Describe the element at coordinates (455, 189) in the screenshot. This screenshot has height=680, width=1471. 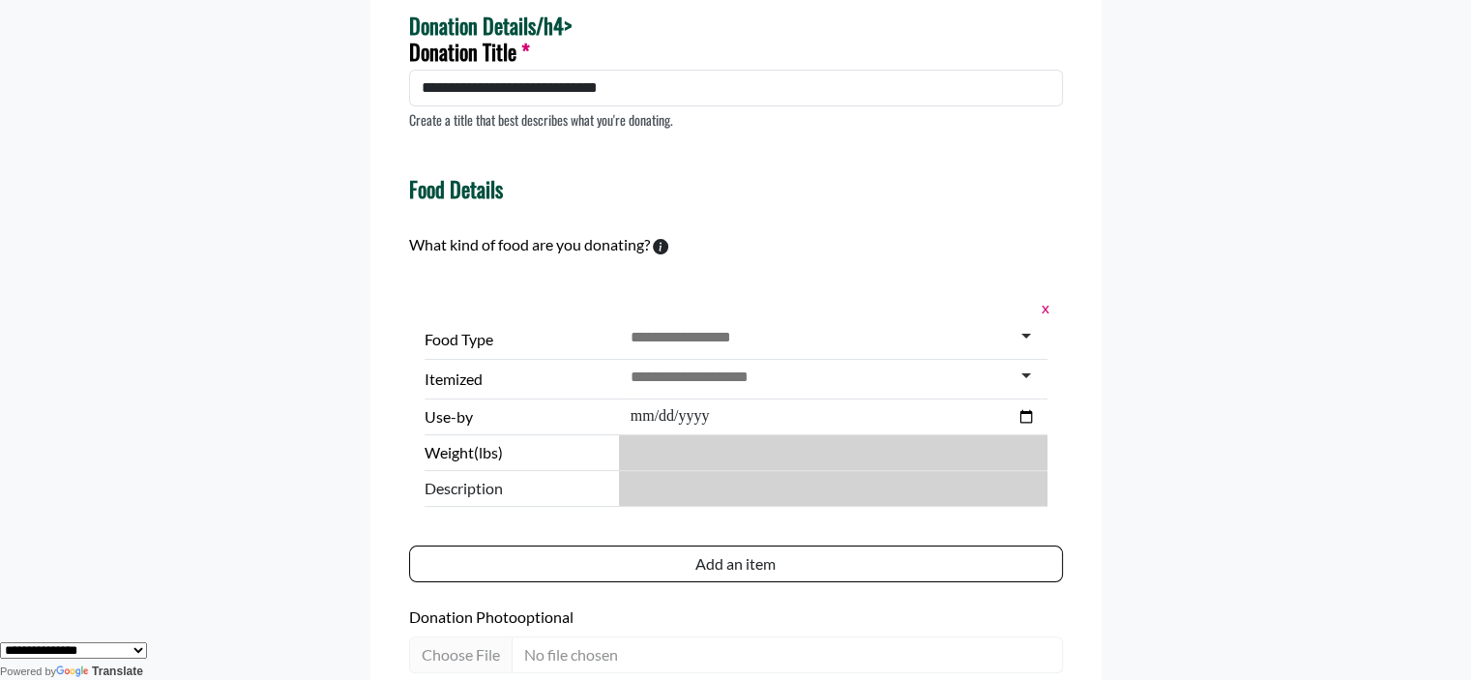
I see `h4: Food Details` at that location.